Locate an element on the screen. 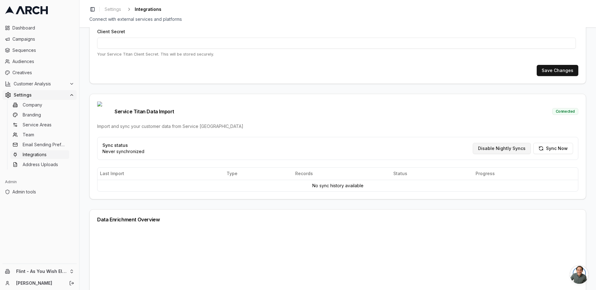 This screenshot has height=290, width=596. th: Records is located at coordinates (342, 174).